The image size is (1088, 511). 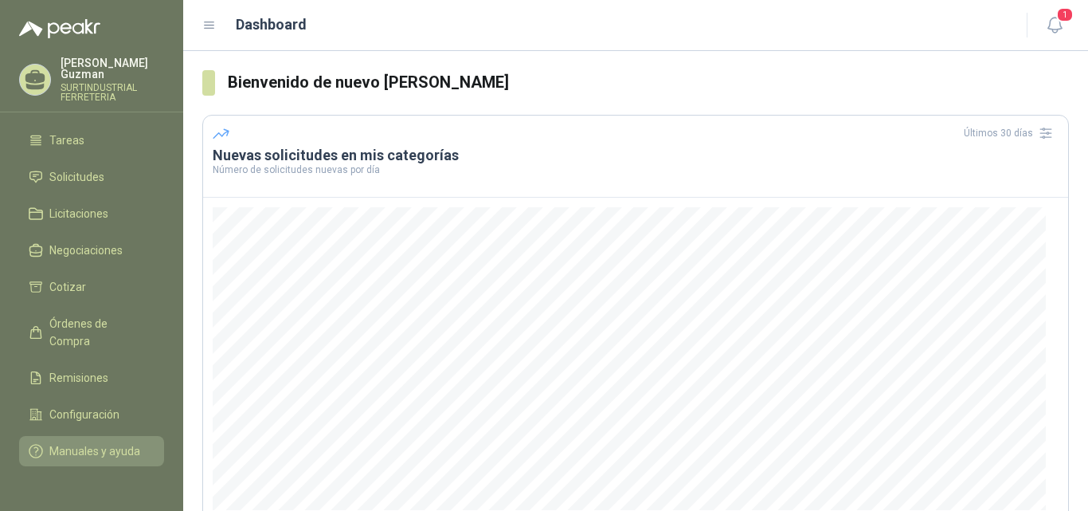 I want to click on span: Licitaciones, so click(x=79, y=213).